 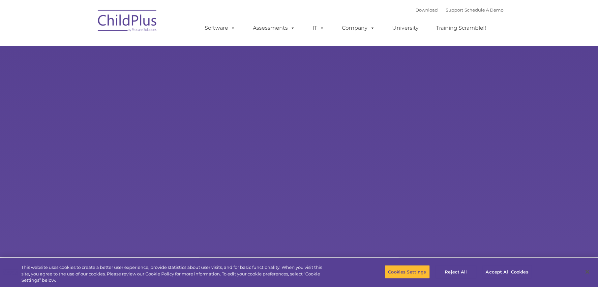 I want to click on a: Software, so click(x=220, y=28).